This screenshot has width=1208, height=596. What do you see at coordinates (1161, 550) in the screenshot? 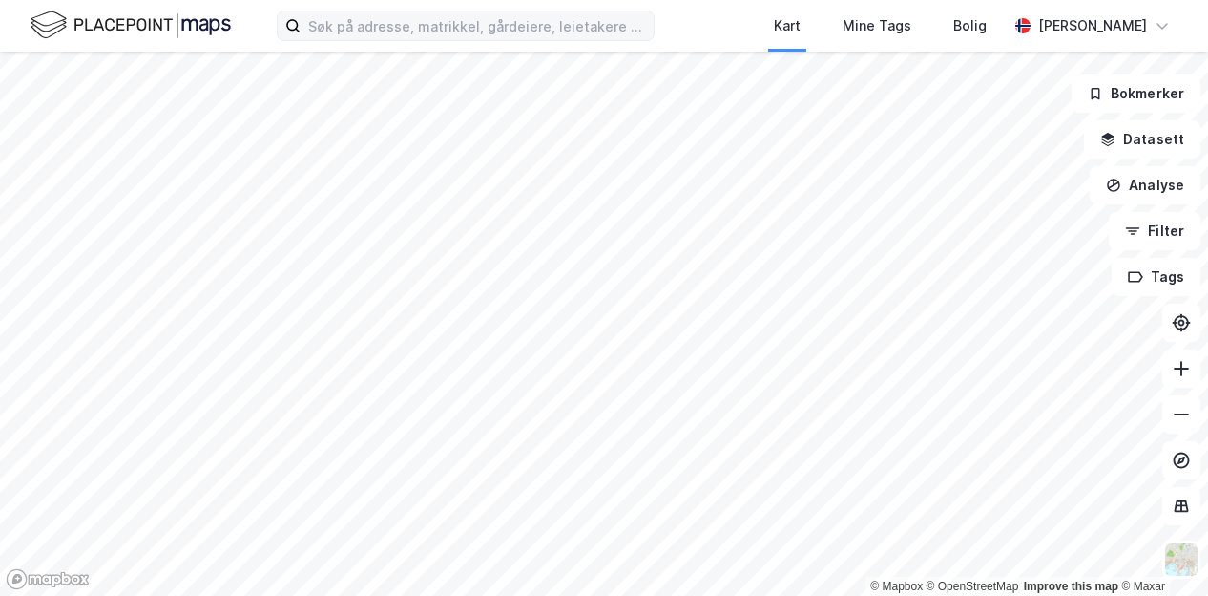
I see `div: Kontrollprogram for chat` at bounding box center [1161, 550].